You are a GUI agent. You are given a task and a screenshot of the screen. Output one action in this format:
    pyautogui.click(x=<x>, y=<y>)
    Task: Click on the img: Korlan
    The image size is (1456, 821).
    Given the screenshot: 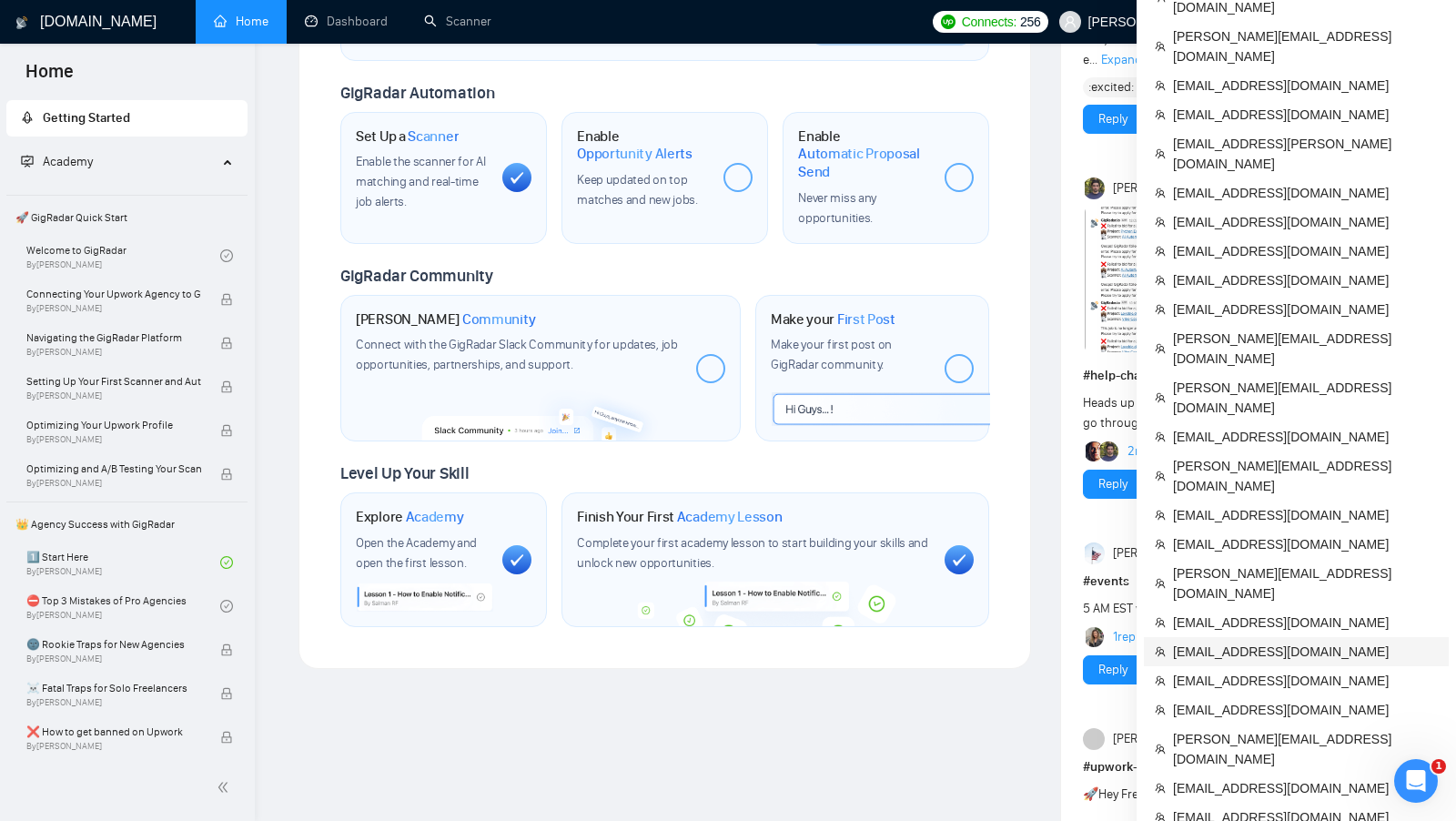 What is the action you would take?
    pyautogui.click(x=1096, y=637)
    